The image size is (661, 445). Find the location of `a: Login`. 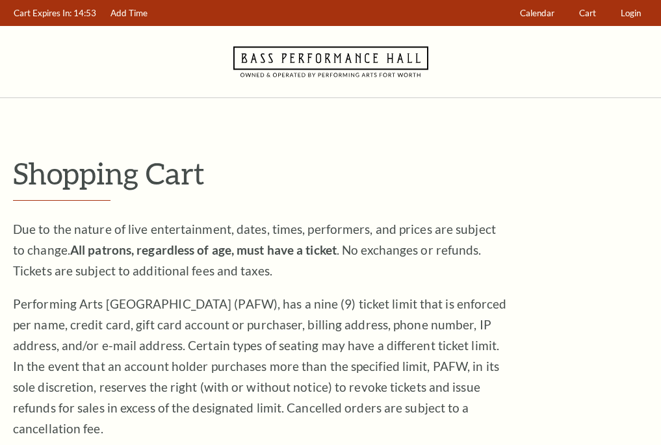

a: Login is located at coordinates (631, 13).